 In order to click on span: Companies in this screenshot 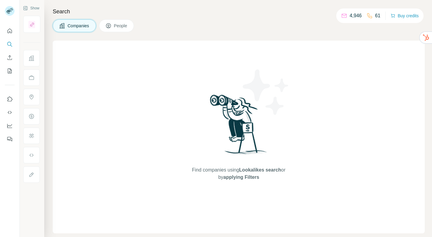, I will do `click(78, 26)`.